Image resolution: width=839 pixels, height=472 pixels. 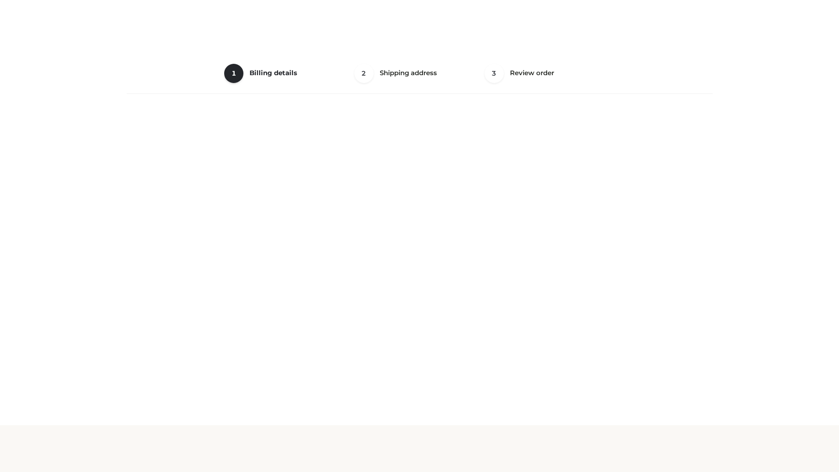 What do you see at coordinates (494, 73) in the screenshot?
I see `span: 3` at bounding box center [494, 73].